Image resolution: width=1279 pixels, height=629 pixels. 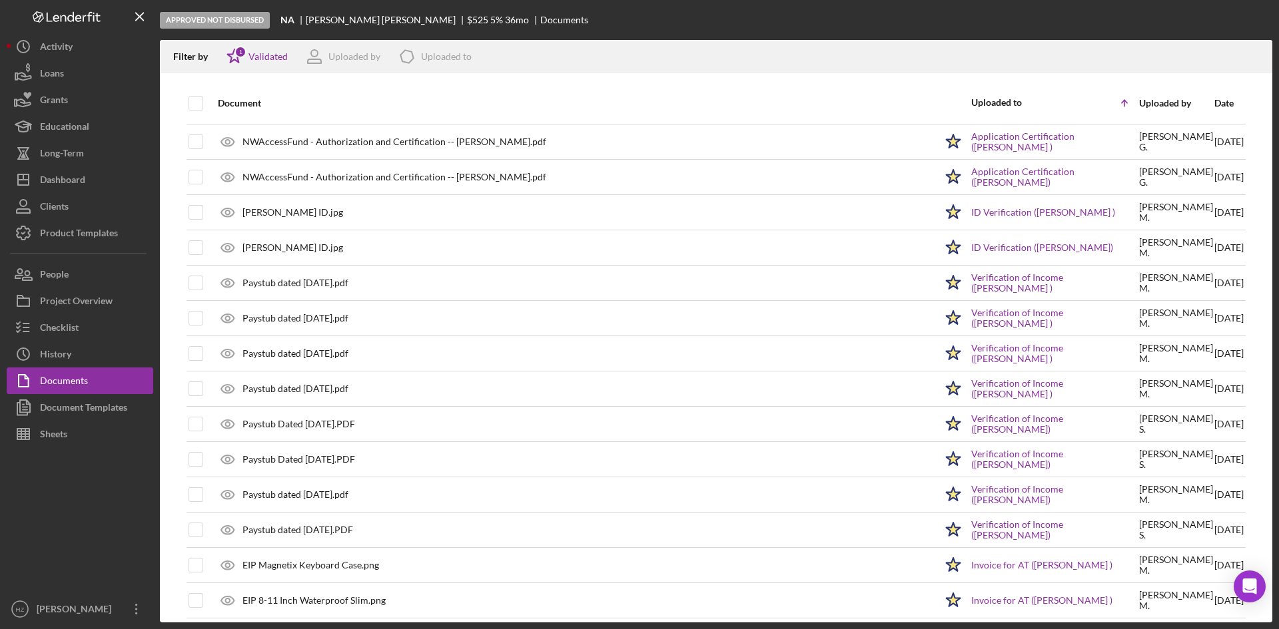 I want to click on a: Dashboard, so click(x=80, y=180).